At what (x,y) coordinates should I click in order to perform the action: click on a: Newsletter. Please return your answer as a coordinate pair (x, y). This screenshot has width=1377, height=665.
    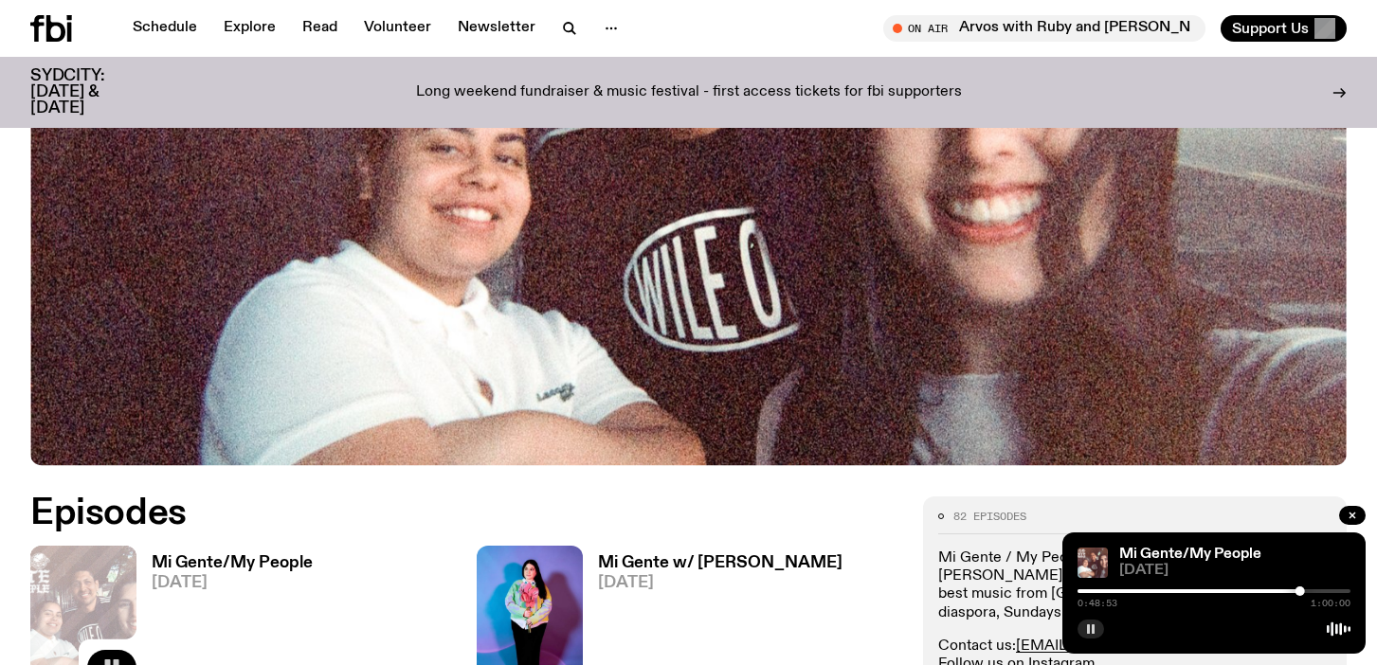
    Looking at the image, I should click on (497, 28).